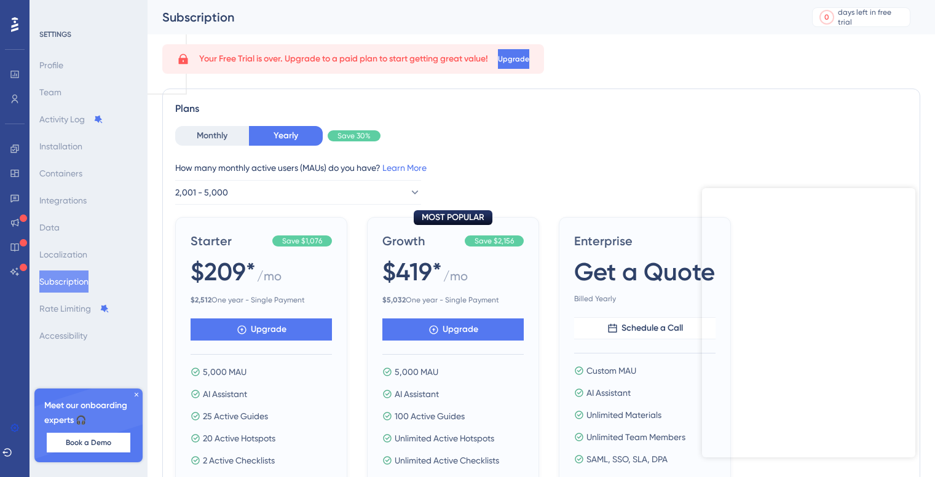 The image size is (935, 477). I want to click on button: Profile, so click(51, 65).